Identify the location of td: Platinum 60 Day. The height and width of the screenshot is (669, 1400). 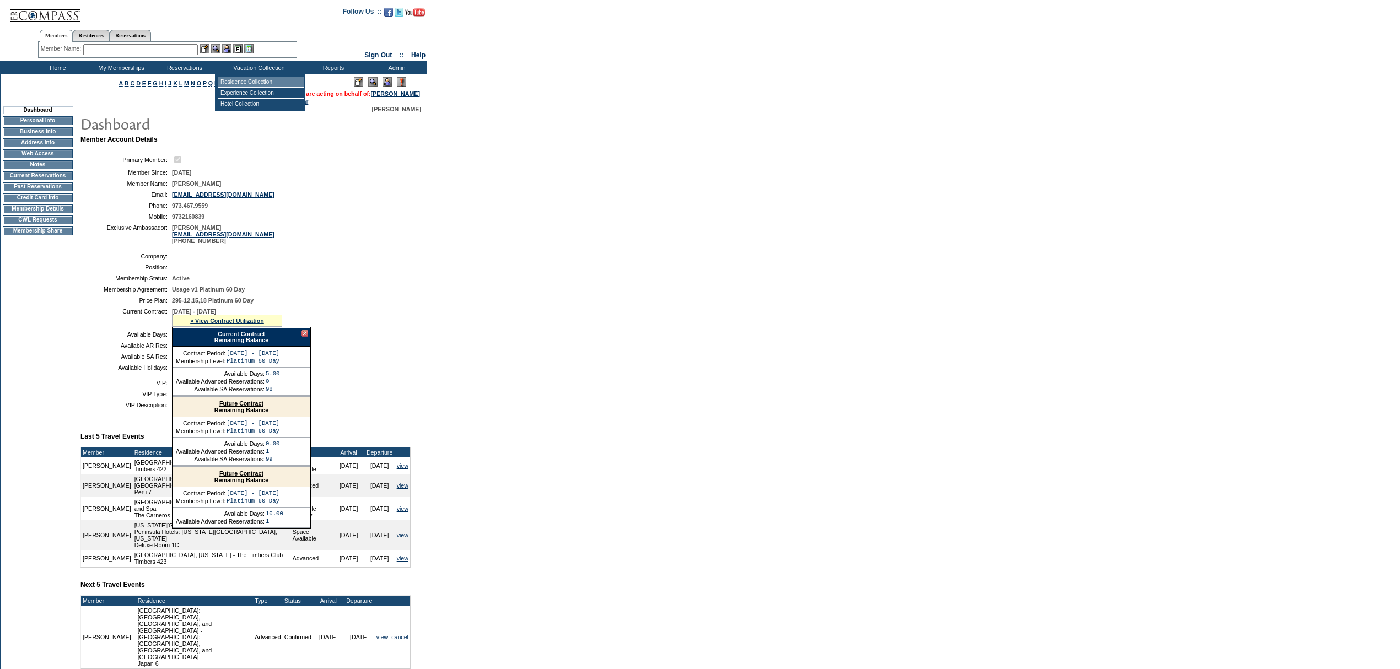
(253, 501).